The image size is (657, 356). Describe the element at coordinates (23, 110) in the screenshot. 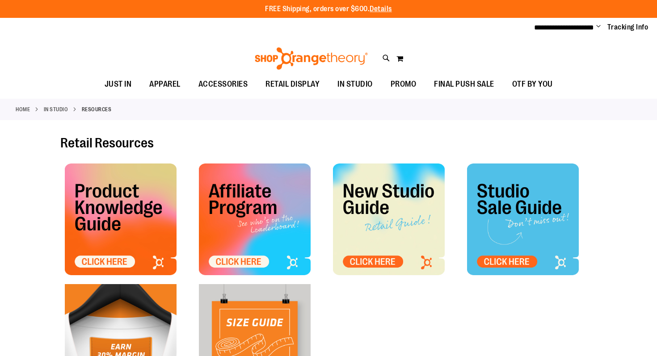

I see `a: Home` at that location.